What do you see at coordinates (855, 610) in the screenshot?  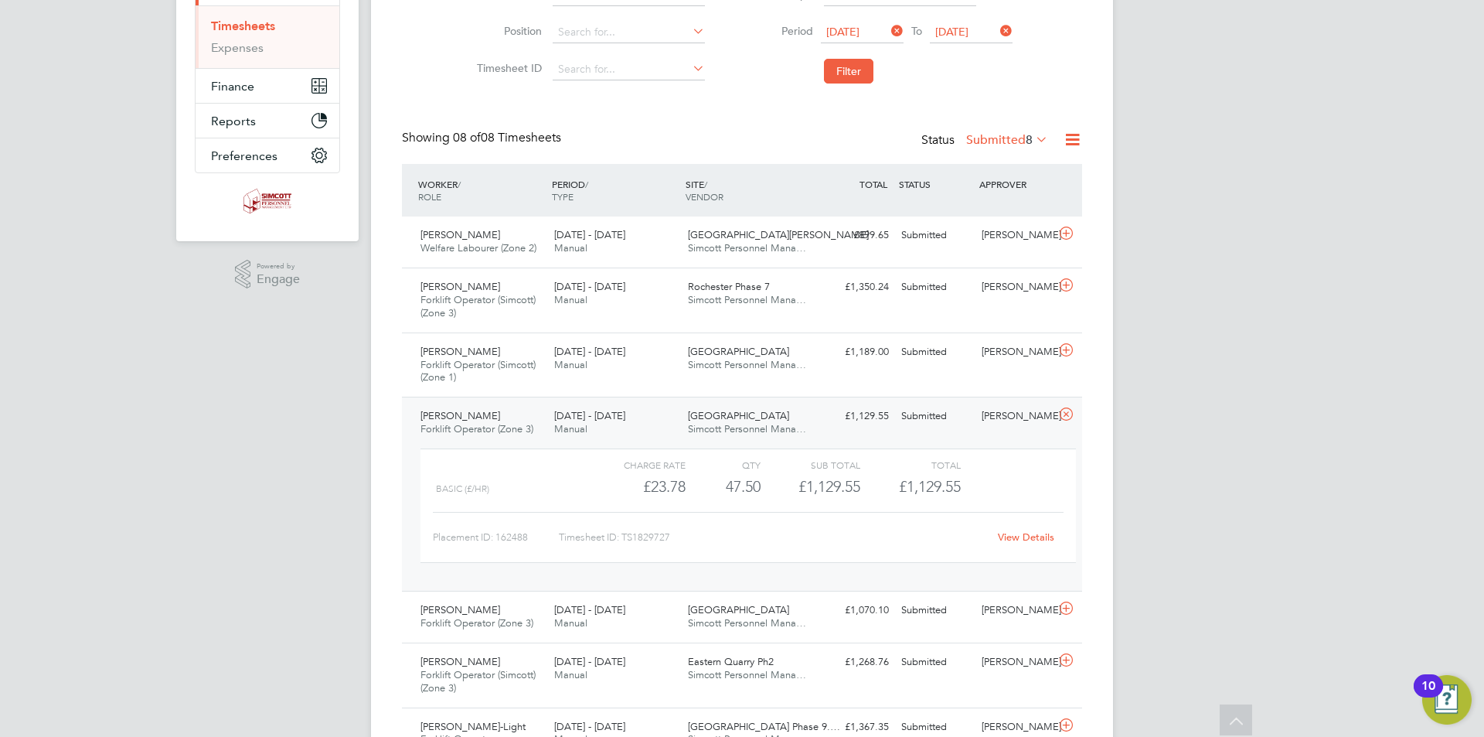 I see `div: £1,070.10` at bounding box center [855, 610].